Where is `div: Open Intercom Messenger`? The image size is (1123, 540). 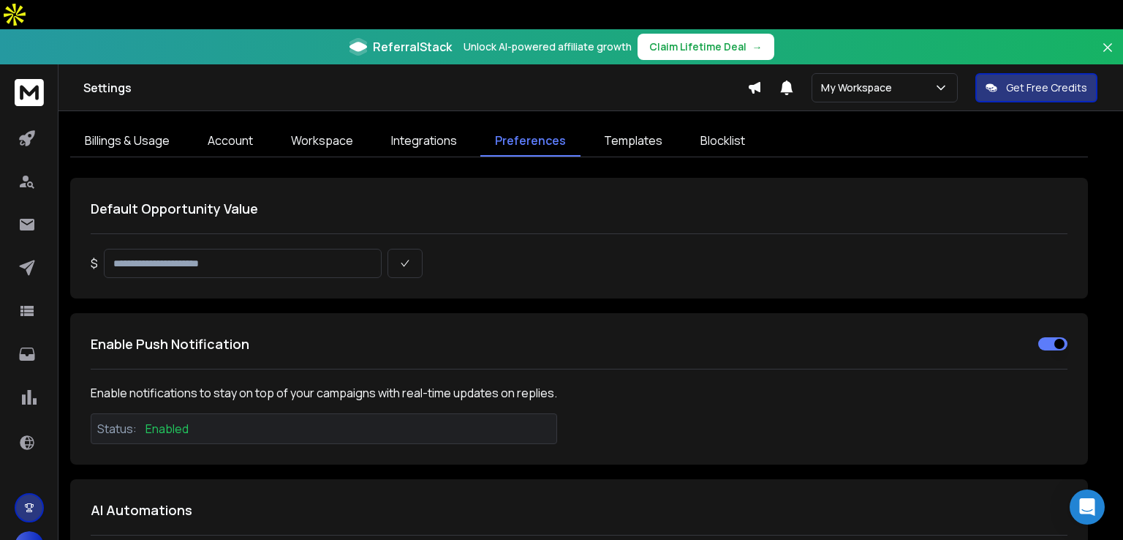 div: Open Intercom Messenger is located at coordinates (1088, 507).